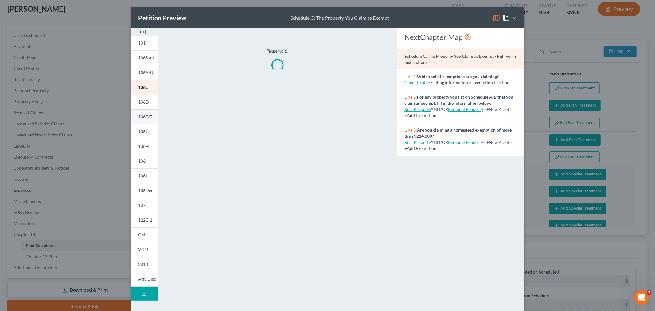  I want to click on span: 106Sum, so click(146, 57).